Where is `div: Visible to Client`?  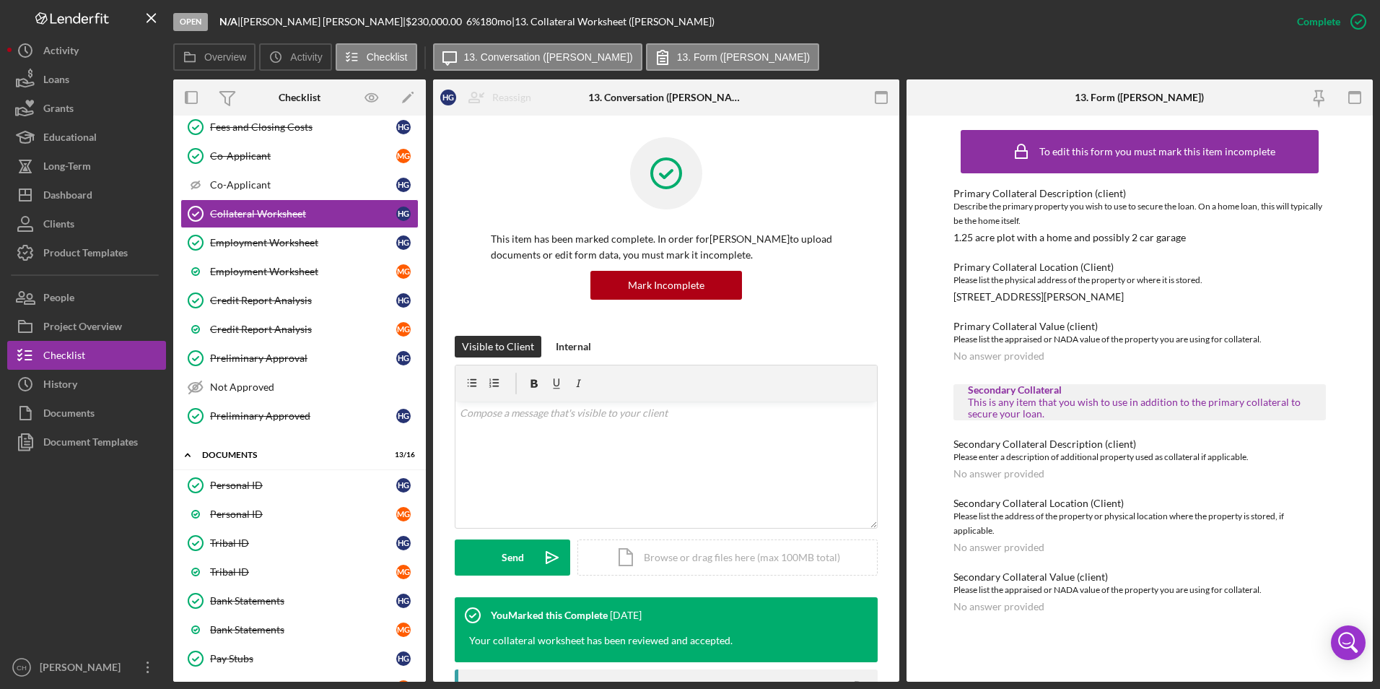
div: Visible to Client is located at coordinates (498, 347).